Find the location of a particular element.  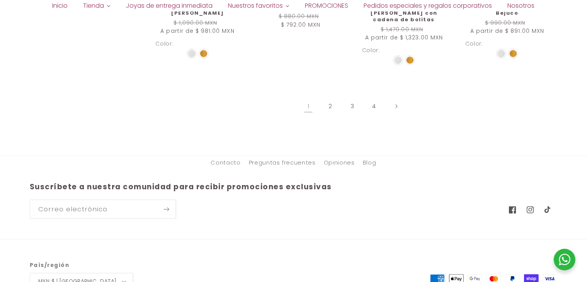

input: Correo electrónico is located at coordinates (103, 209).